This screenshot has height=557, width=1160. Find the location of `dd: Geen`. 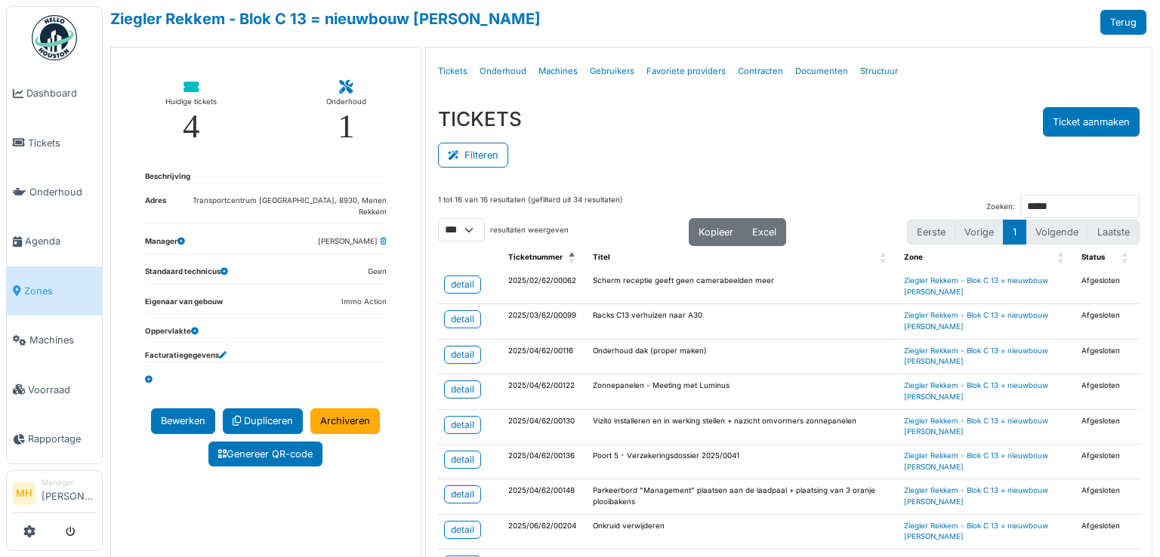

dd: Geen is located at coordinates (377, 272).